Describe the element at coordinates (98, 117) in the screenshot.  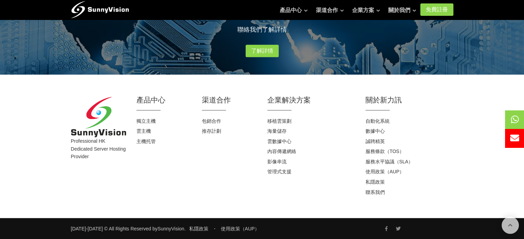
I see `img: SunnyVision Limited` at that location.